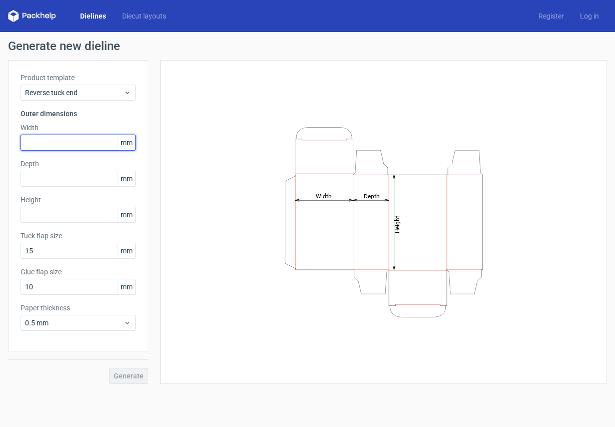  I want to click on span: Reverse tuck end, so click(74, 93).